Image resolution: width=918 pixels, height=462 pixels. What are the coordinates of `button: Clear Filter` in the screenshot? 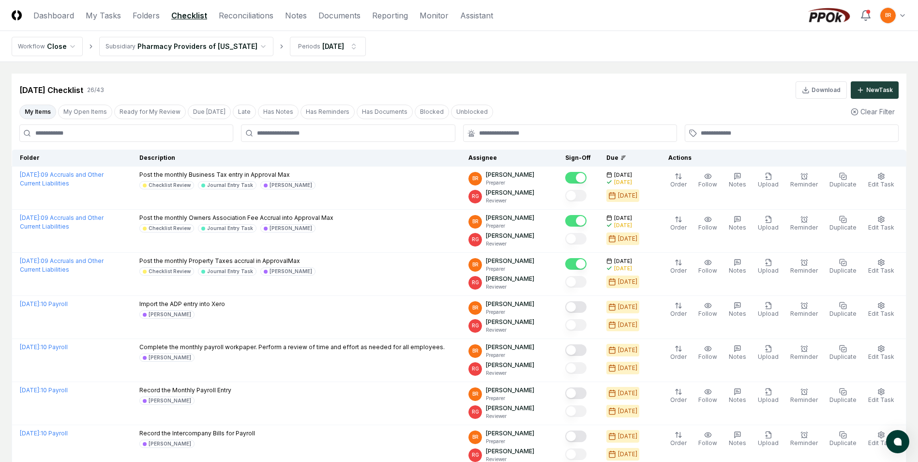 It's located at (873, 111).